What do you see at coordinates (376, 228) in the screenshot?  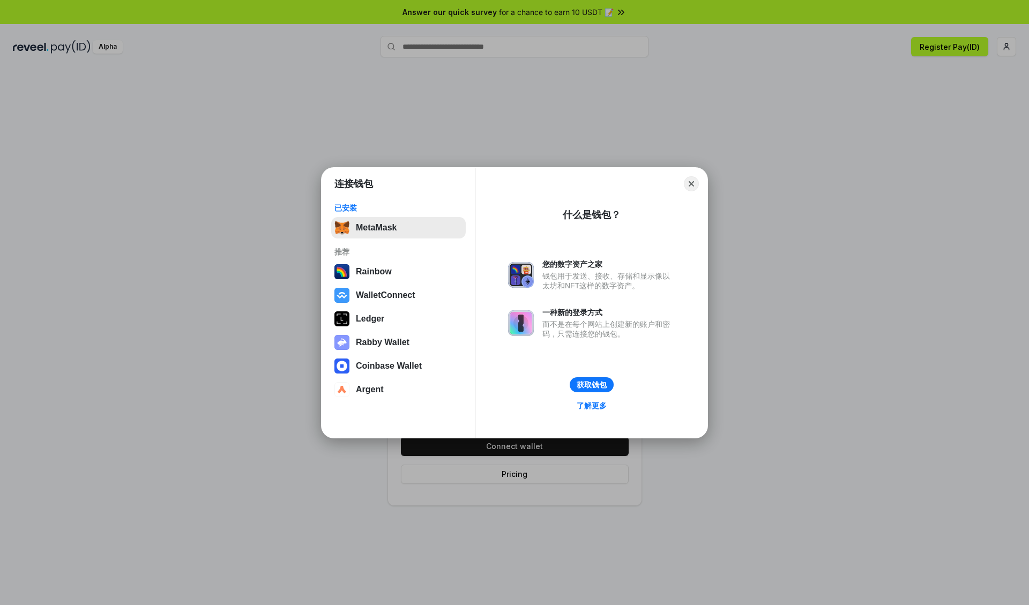 I see `div: MetaMask` at bounding box center [376, 228].